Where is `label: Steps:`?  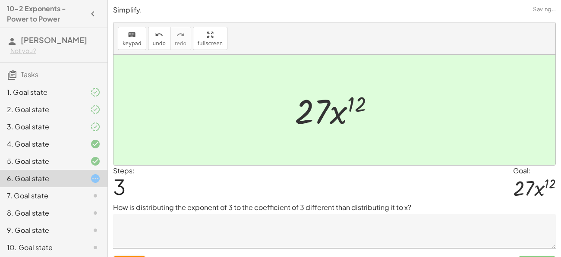
label: Steps: is located at coordinates (124, 171).